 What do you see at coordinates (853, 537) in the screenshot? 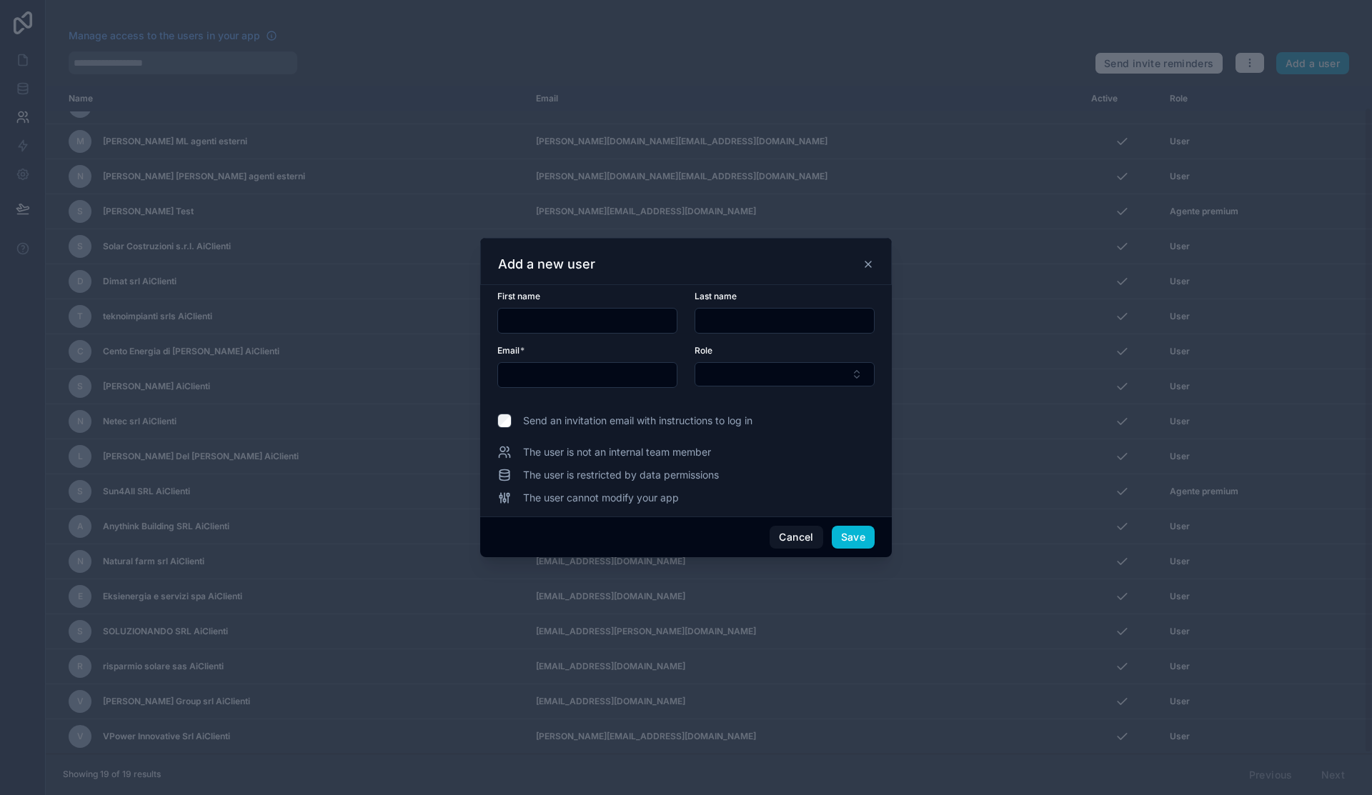
I see `button: Save` at bounding box center [853, 537].